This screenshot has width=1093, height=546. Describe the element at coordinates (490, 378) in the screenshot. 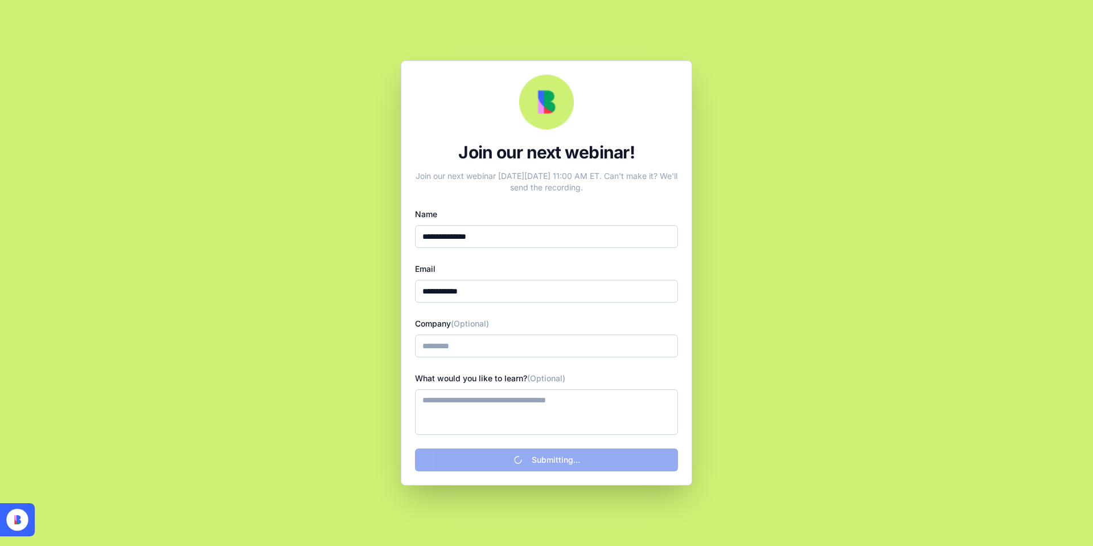

I see `label: What would you like to learn?` at that location.